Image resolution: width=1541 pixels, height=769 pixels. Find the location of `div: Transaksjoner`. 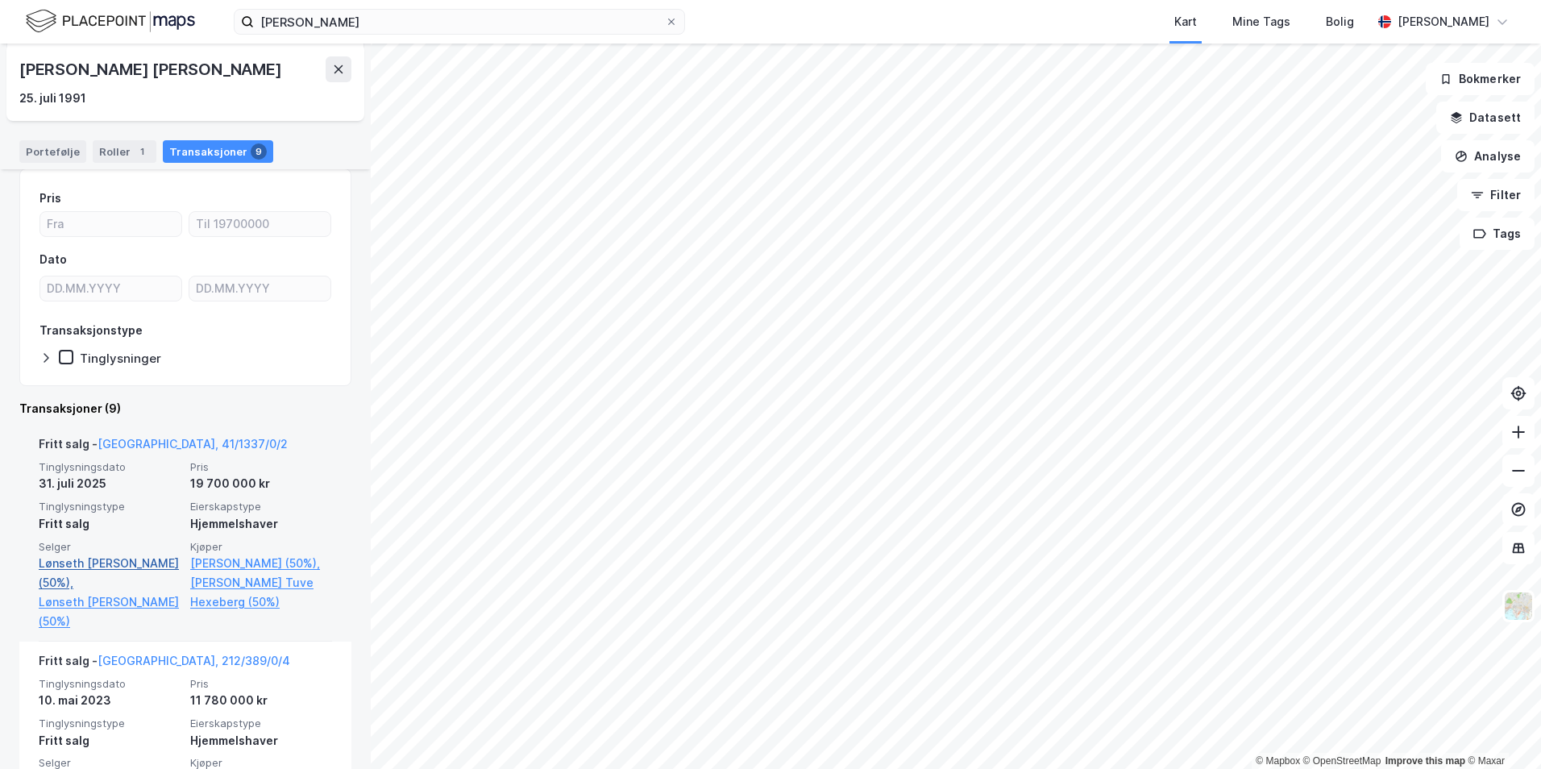

div: Transaksjoner is located at coordinates (218, 152).